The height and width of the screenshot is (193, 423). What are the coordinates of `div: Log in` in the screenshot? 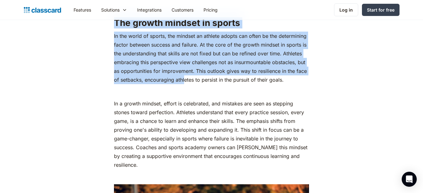 It's located at (346, 10).